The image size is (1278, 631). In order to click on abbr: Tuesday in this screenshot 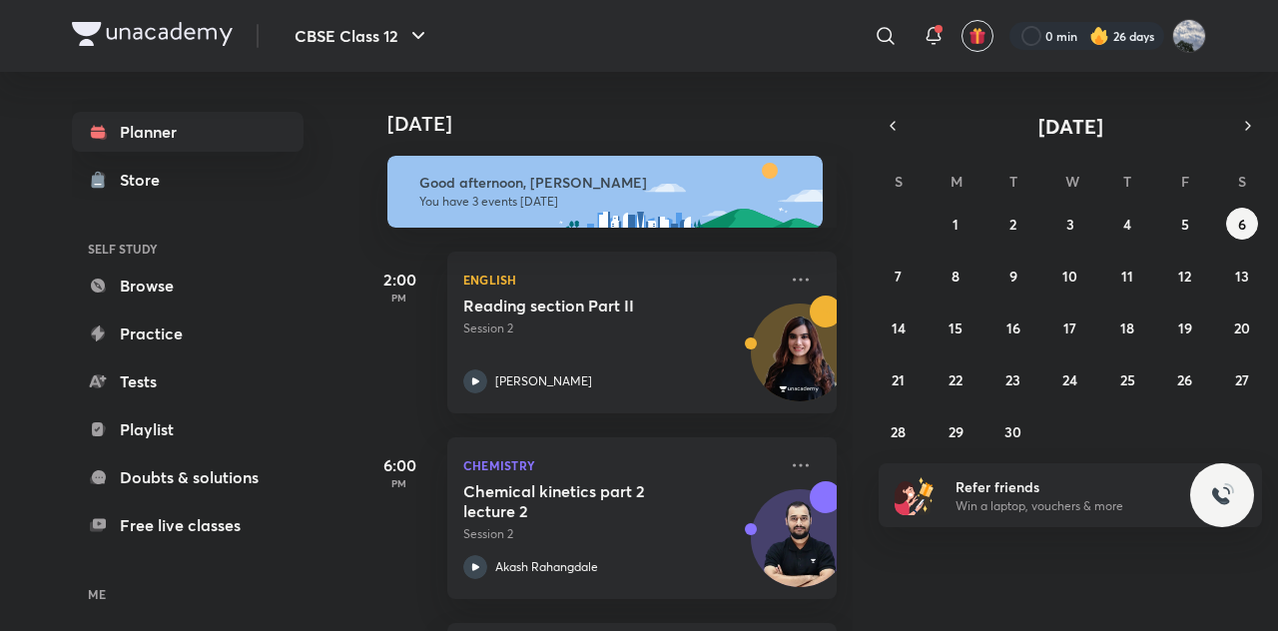, I will do `click(1014, 181)`.